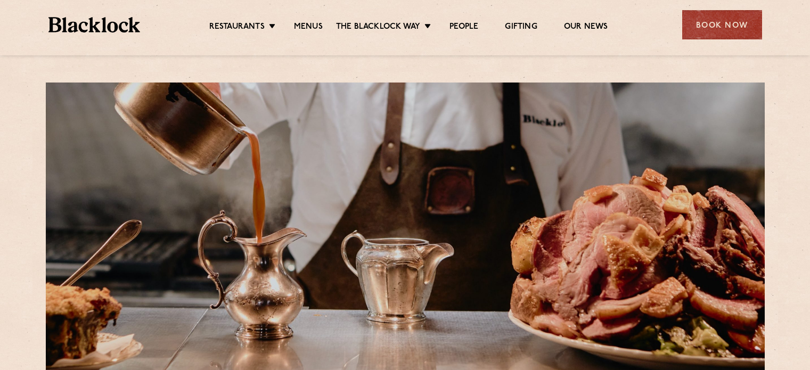 The width and height of the screenshot is (810, 370). What do you see at coordinates (464, 28) in the screenshot?
I see `a: People` at bounding box center [464, 28].